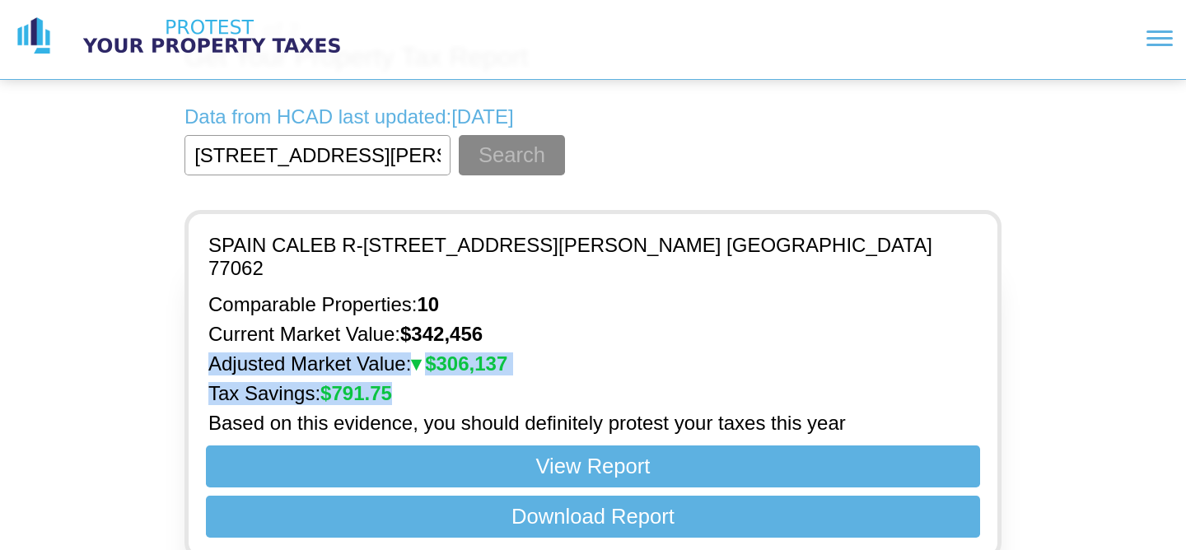  What do you see at coordinates (459, 363) in the screenshot?
I see `strong: $ 306,137` at bounding box center [459, 363].